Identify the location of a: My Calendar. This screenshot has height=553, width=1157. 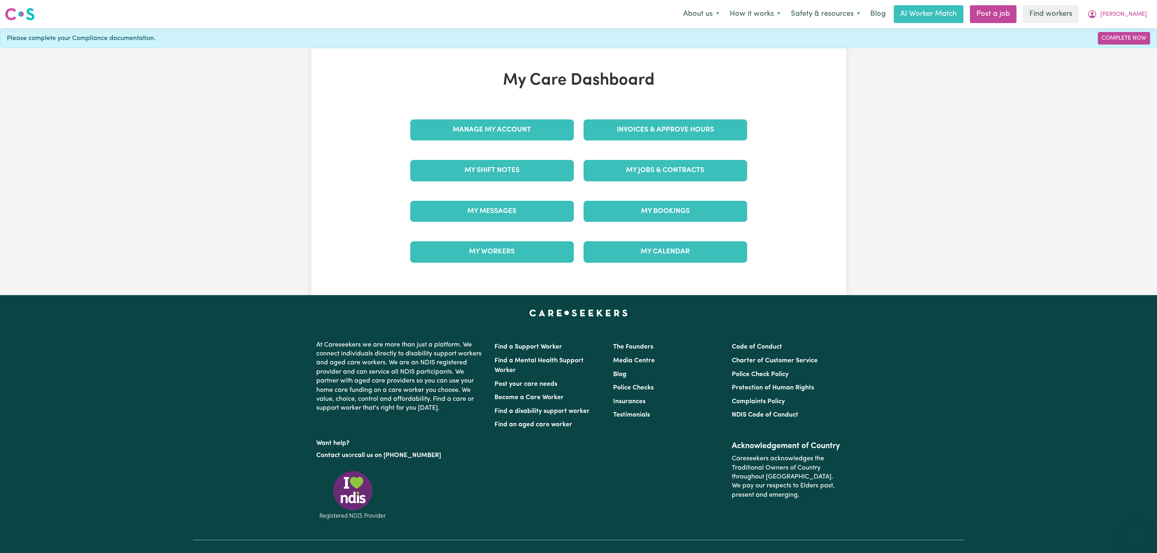
(665, 252).